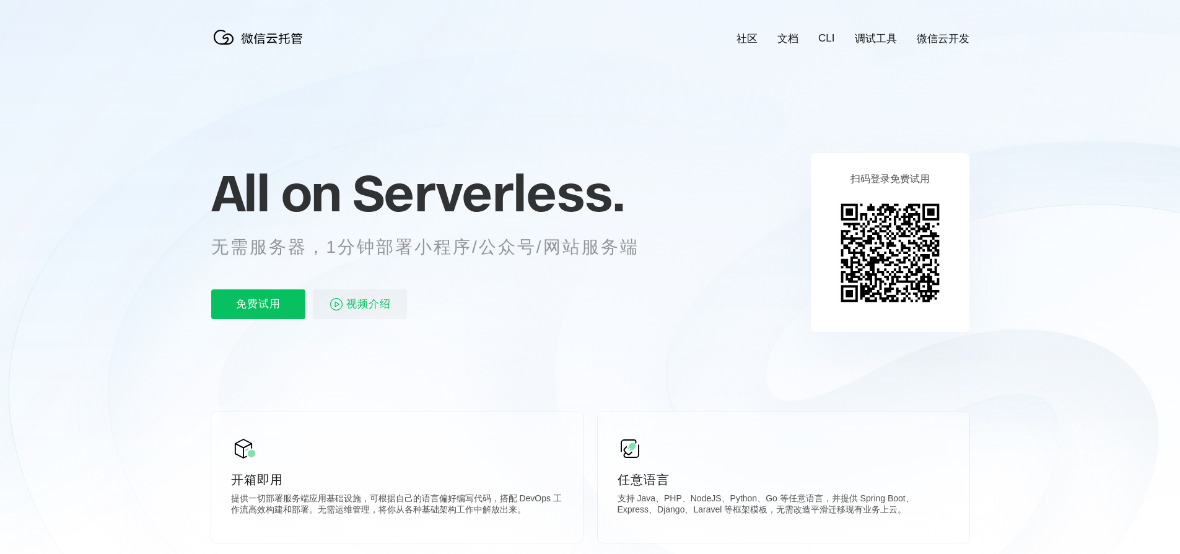 This screenshot has width=1180, height=554. What do you see at coordinates (369, 304) in the screenshot?
I see `span: 视频介绍` at bounding box center [369, 304].